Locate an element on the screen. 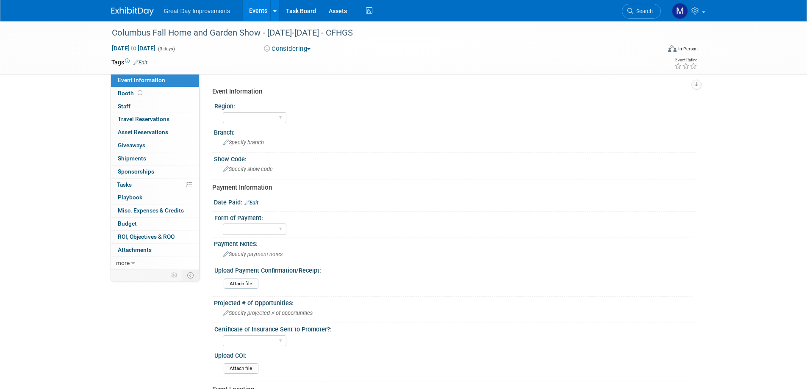  div: Projected # of Opportunities: is located at coordinates (455, 302).